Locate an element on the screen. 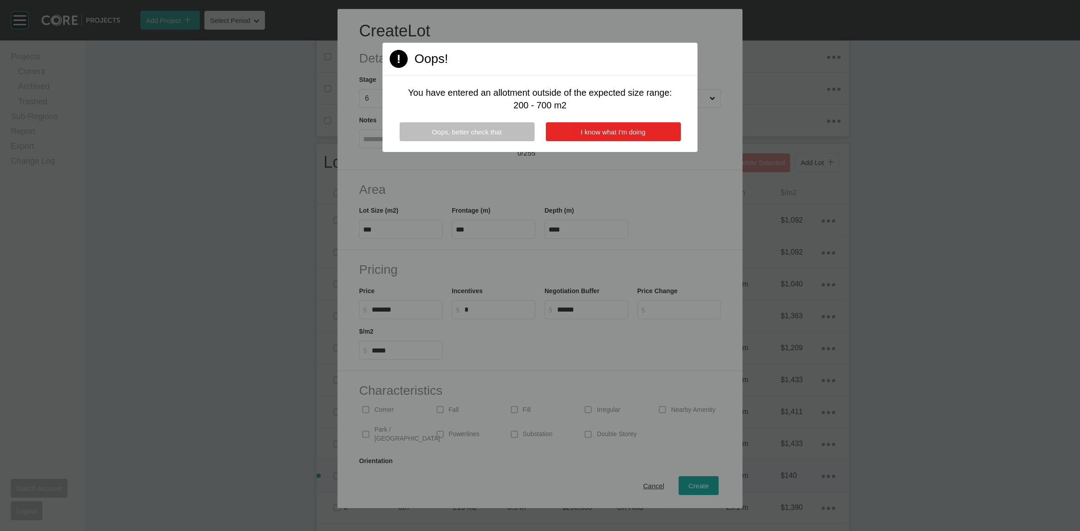 Image resolution: width=1080 pixels, height=531 pixels. h2: Oops! is located at coordinates (431, 58).